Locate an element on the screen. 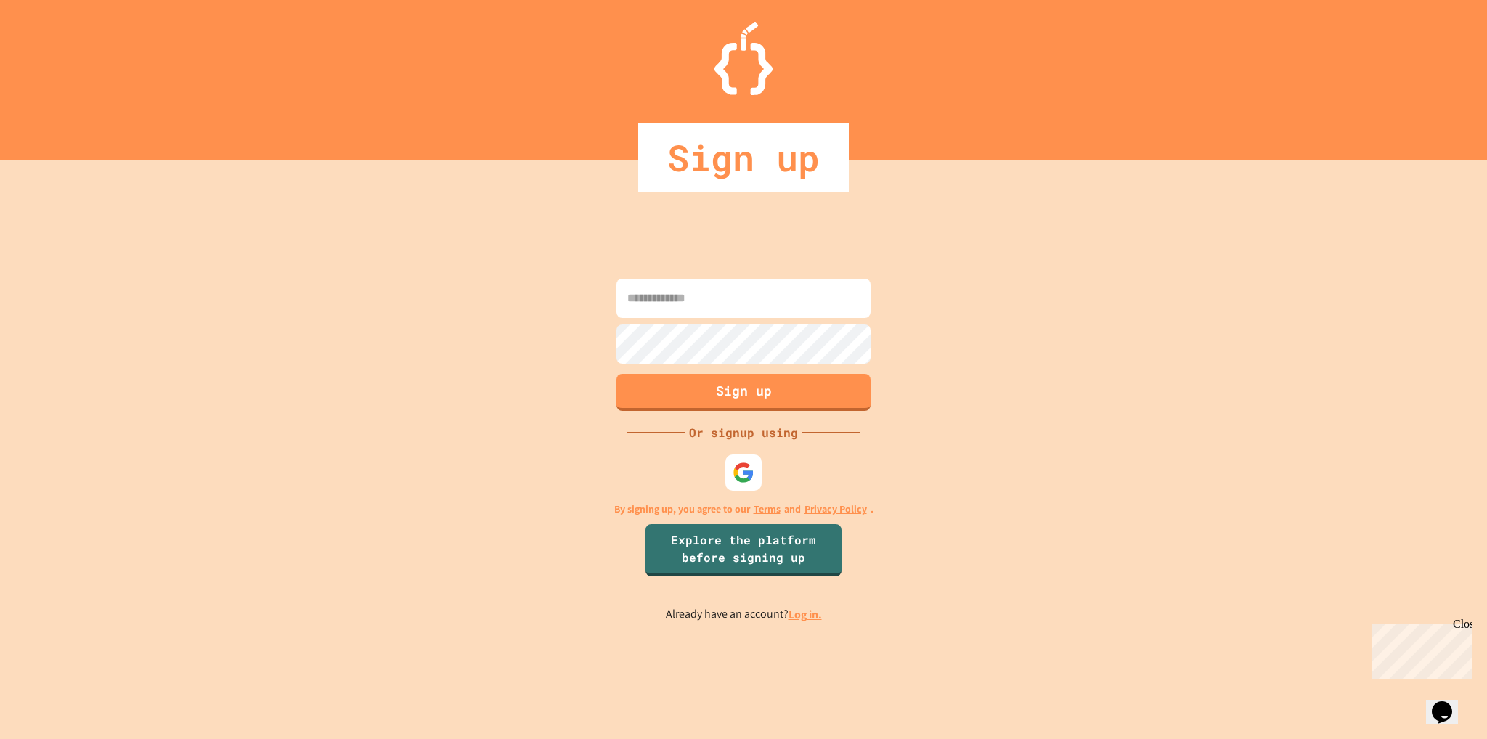  img: Logo.svg is located at coordinates (743, 58).